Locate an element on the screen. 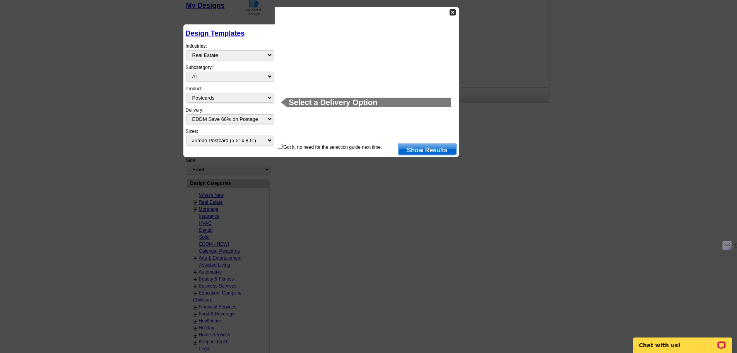  div: Delivery: is located at coordinates (229, 117).